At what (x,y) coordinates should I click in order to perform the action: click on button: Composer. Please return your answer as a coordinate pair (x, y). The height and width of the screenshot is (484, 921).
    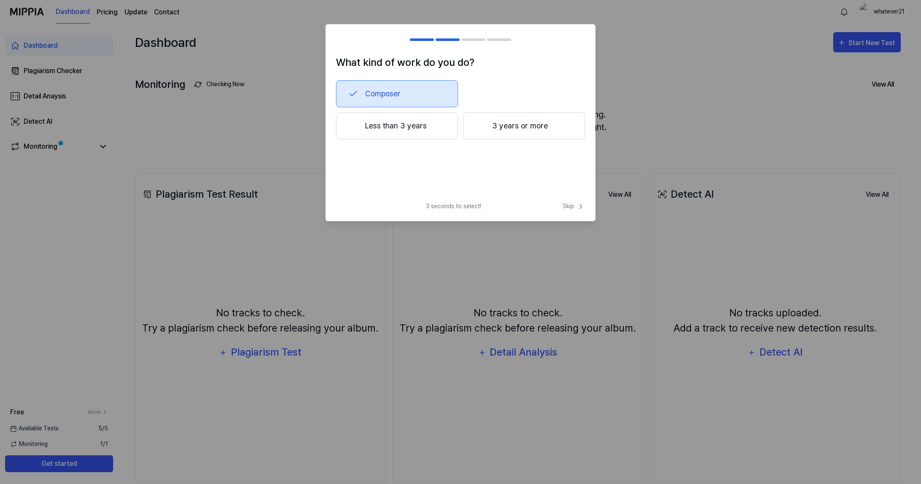
    Looking at the image, I should click on (397, 94).